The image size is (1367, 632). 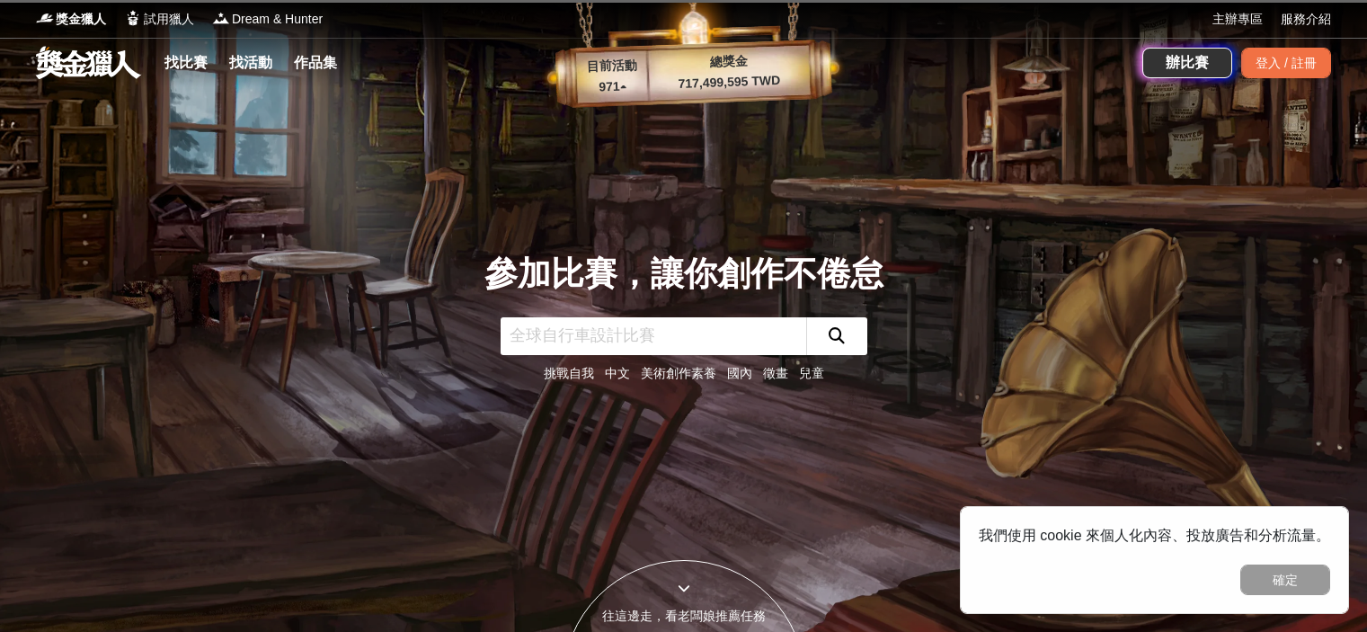 What do you see at coordinates (186, 63) in the screenshot?
I see `a: 找比賽` at bounding box center [186, 63].